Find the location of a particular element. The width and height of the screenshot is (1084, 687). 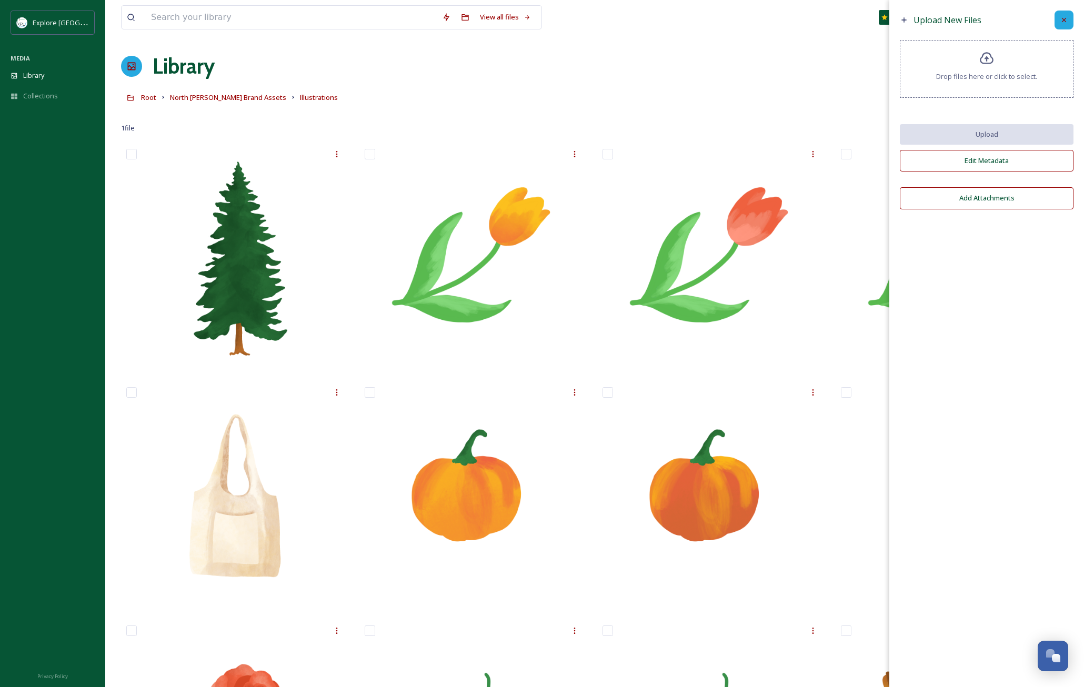

a: Privacy Policy is located at coordinates (53, 676).